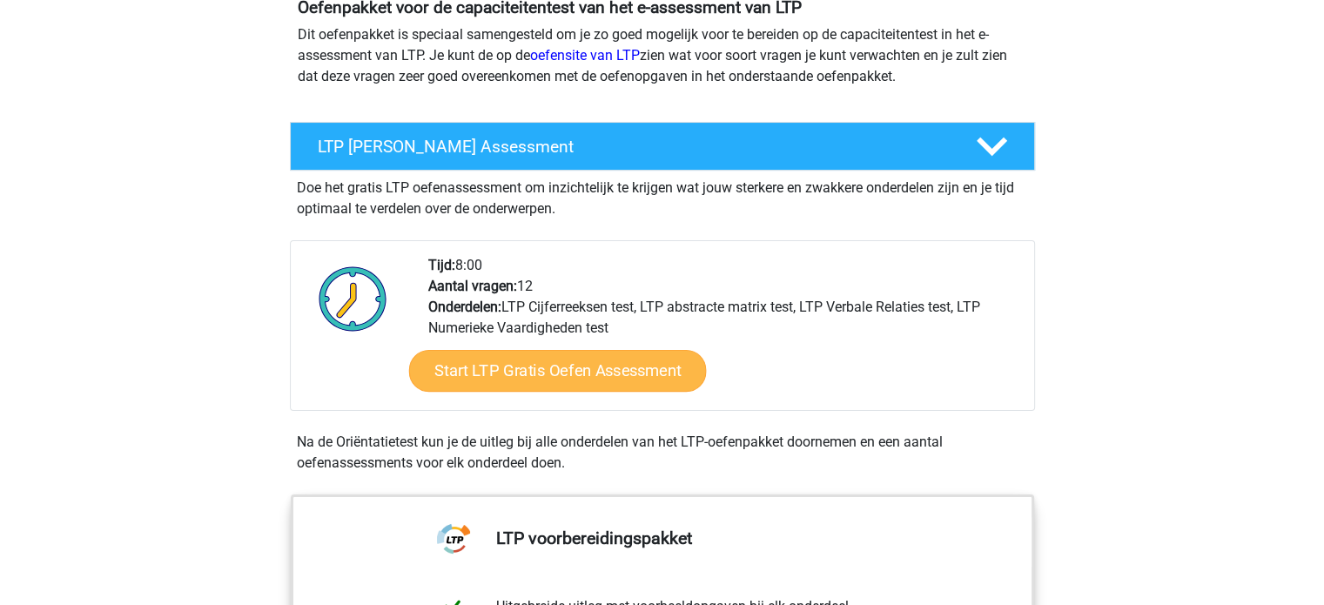  I want to click on b: Onderdelen:, so click(465, 306).